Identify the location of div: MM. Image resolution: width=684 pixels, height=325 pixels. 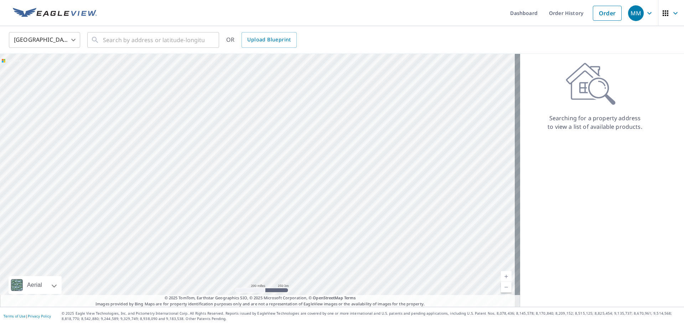
(636, 13).